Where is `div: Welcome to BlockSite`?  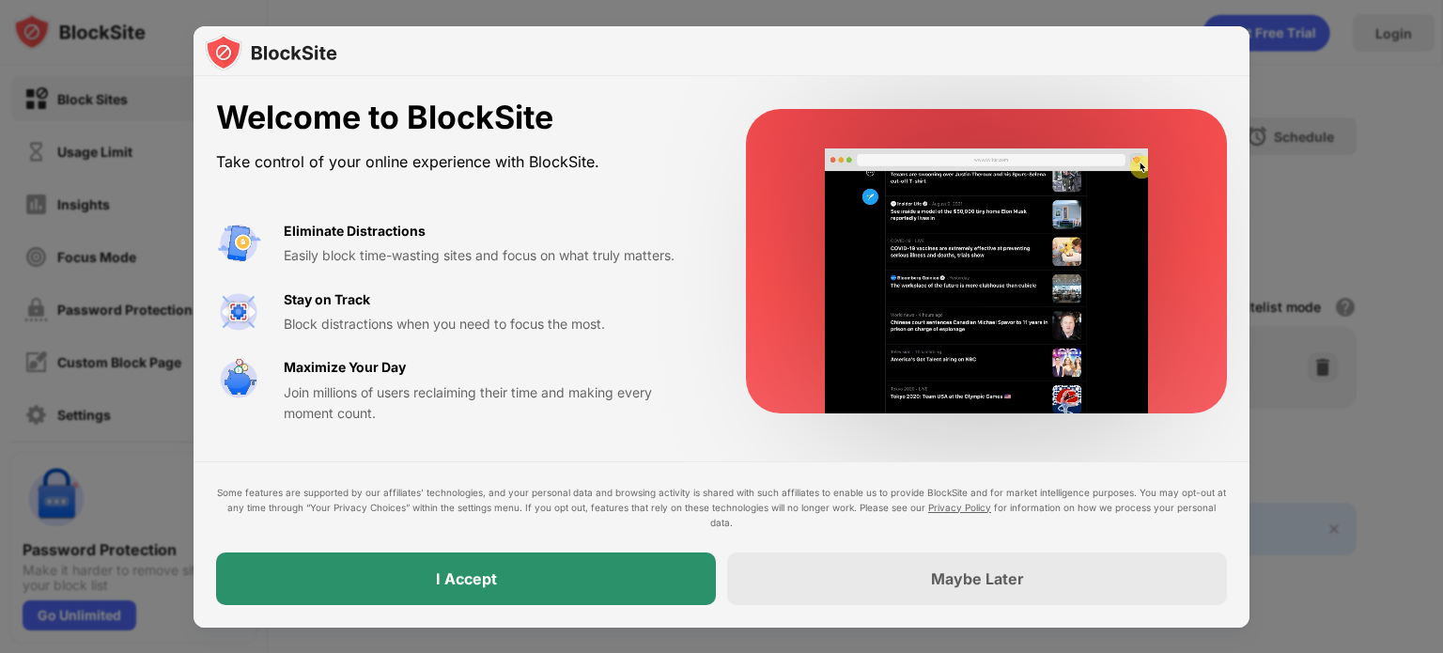 div: Welcome to BlockSite is located at coordinates (458, 117).